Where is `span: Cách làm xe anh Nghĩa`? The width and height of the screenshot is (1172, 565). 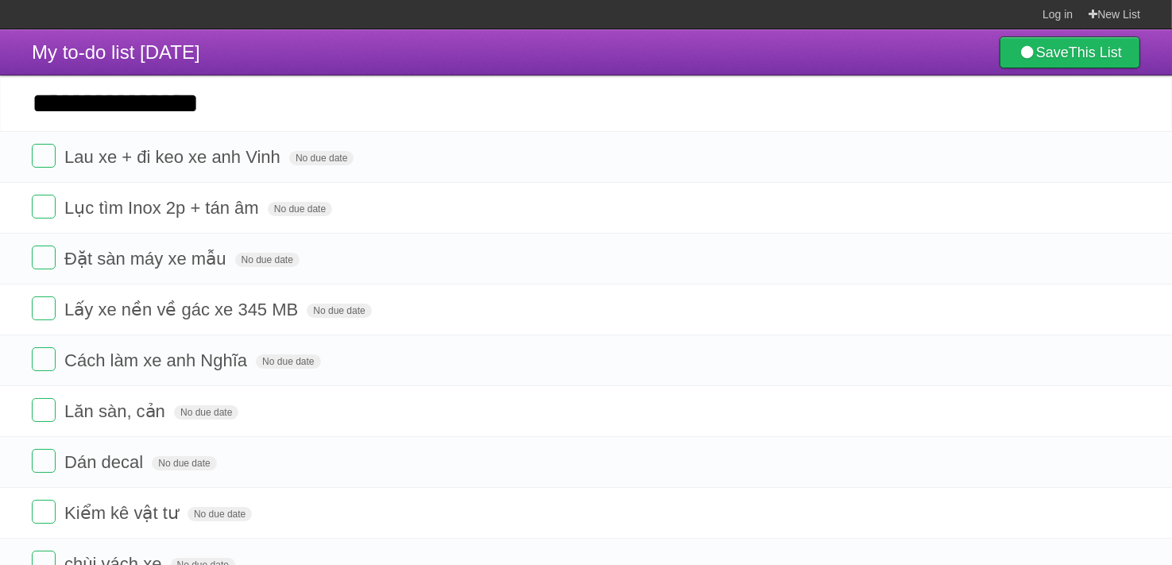 span: Cách làm xe anh Nghĩa is located at coordinates (157, 360).